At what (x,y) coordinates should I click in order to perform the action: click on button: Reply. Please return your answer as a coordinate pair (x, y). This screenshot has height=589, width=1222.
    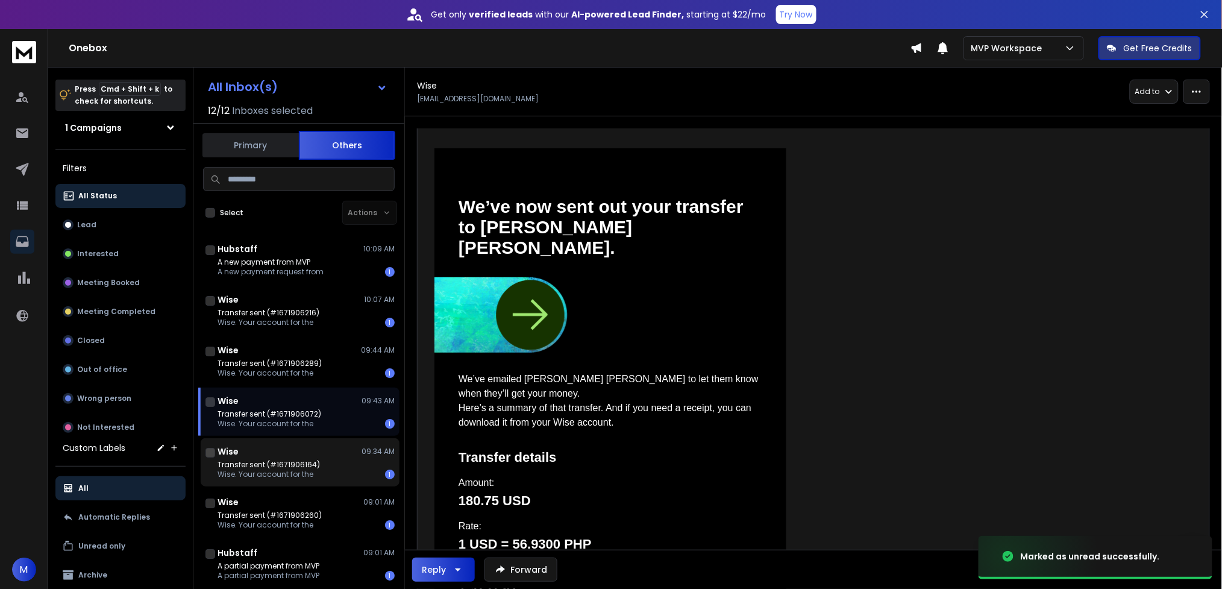
    Looking at the image, I should click on (443, 569).